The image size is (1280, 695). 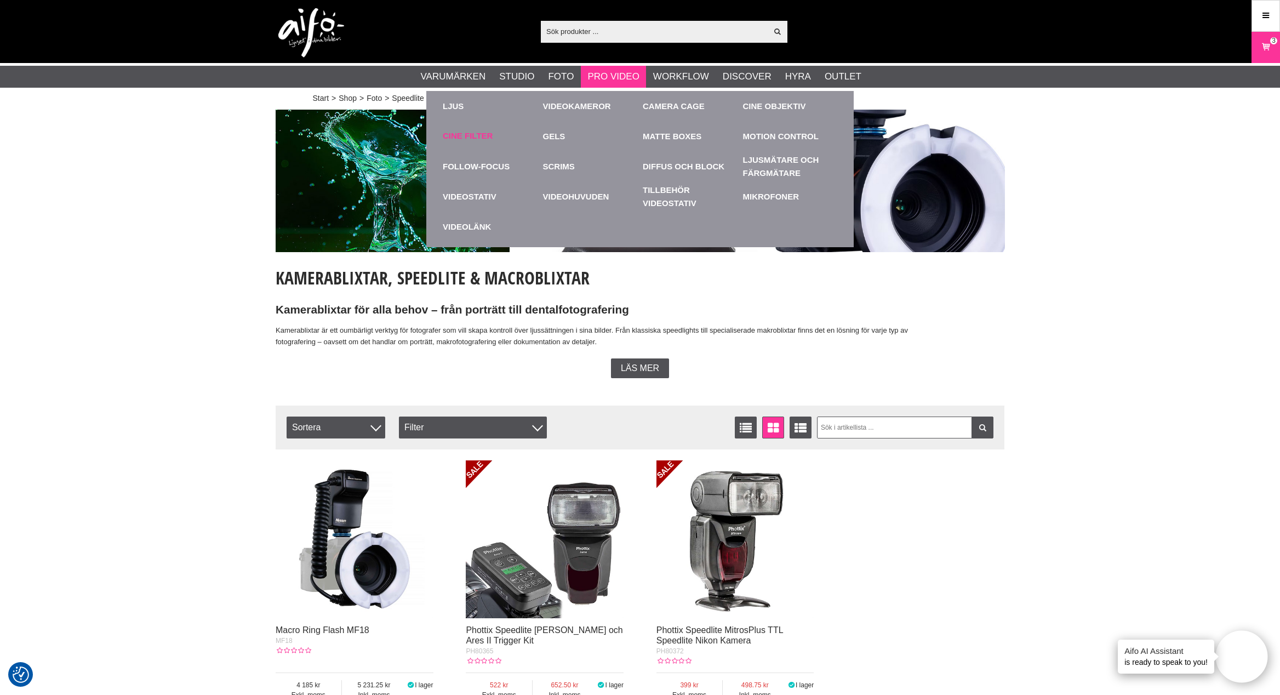 What do you see at coordinates (545, 539) in the screenshot?
I see `img: Phottix Speedlite Juno Blixt och Ares II Trigger Kit` at bounding box center [545, 539].